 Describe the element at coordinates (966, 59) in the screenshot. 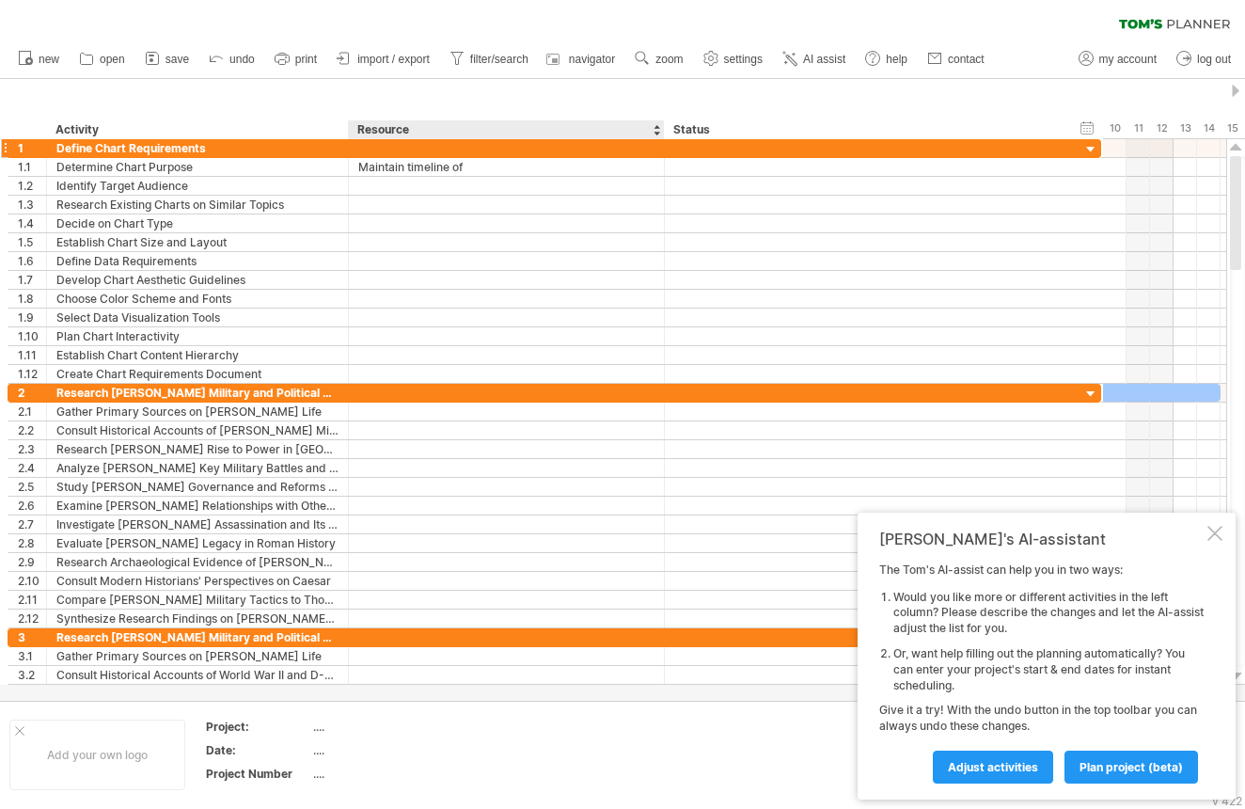

I see `span: contact` at that location.